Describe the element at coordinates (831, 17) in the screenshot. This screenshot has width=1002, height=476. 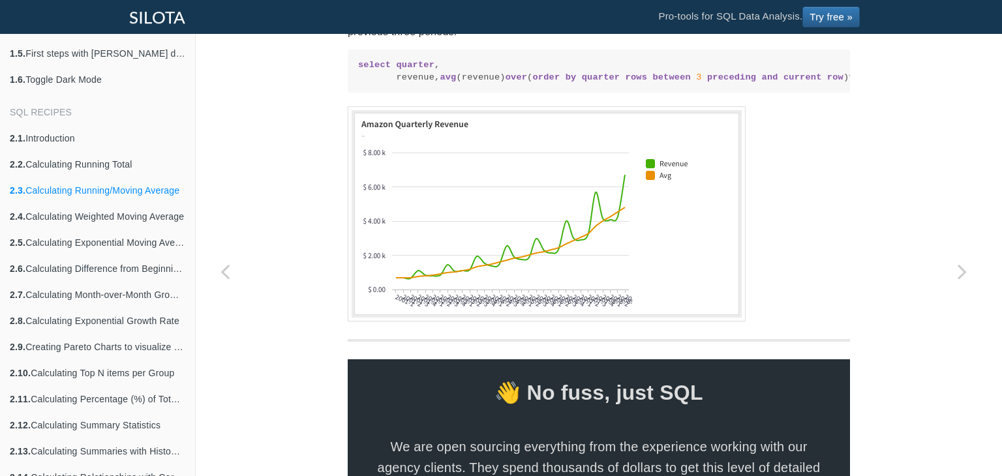
I see `a: Try free »` at that location.